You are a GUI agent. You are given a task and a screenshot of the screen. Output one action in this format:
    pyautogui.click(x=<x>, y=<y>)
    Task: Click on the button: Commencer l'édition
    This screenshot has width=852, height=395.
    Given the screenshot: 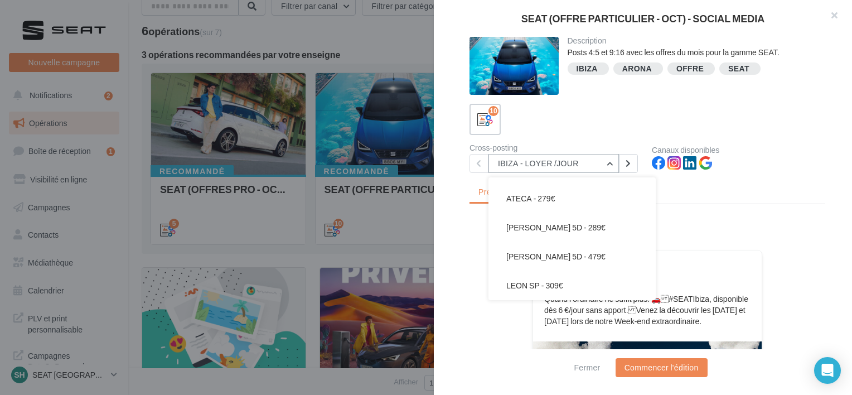 What is the action you would take?
    pyautogui.click(x=662, y=368)
    